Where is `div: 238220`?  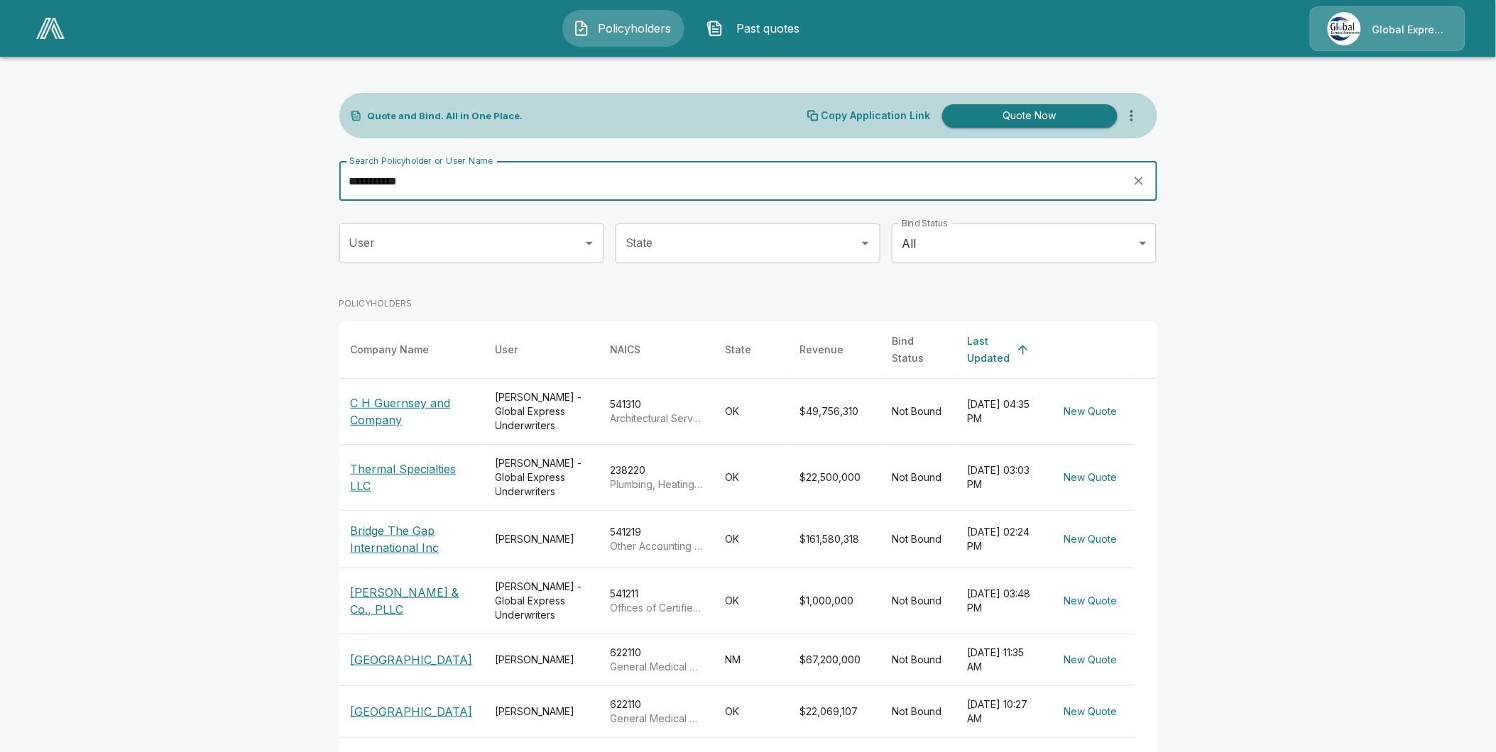 div: 238220 is located at coordinates (657, 478).